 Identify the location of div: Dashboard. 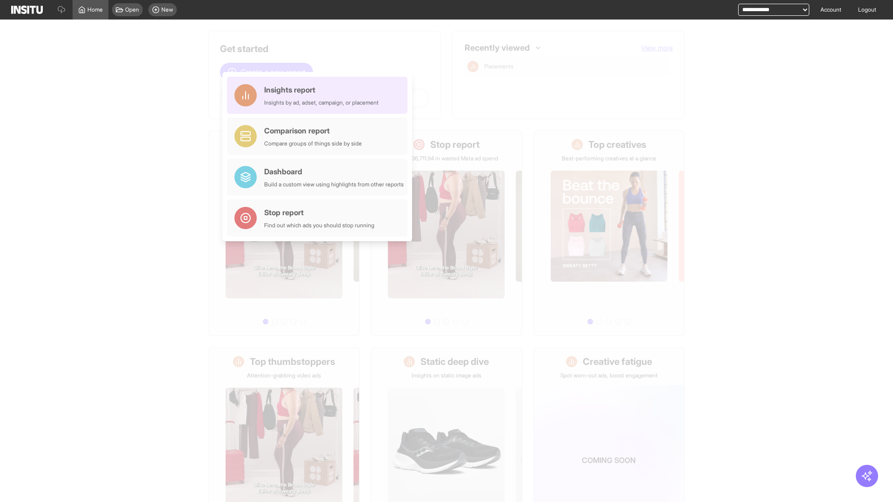
(334, 172).